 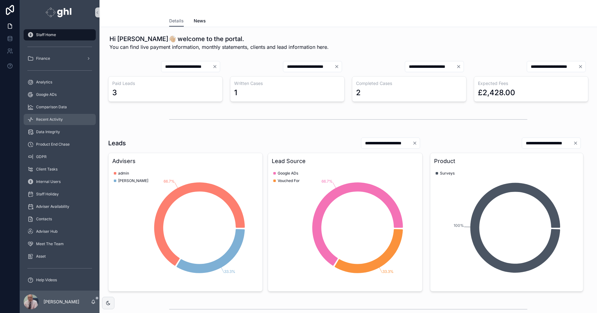 I want to click on span: Finance, so click(x=43, y=58).